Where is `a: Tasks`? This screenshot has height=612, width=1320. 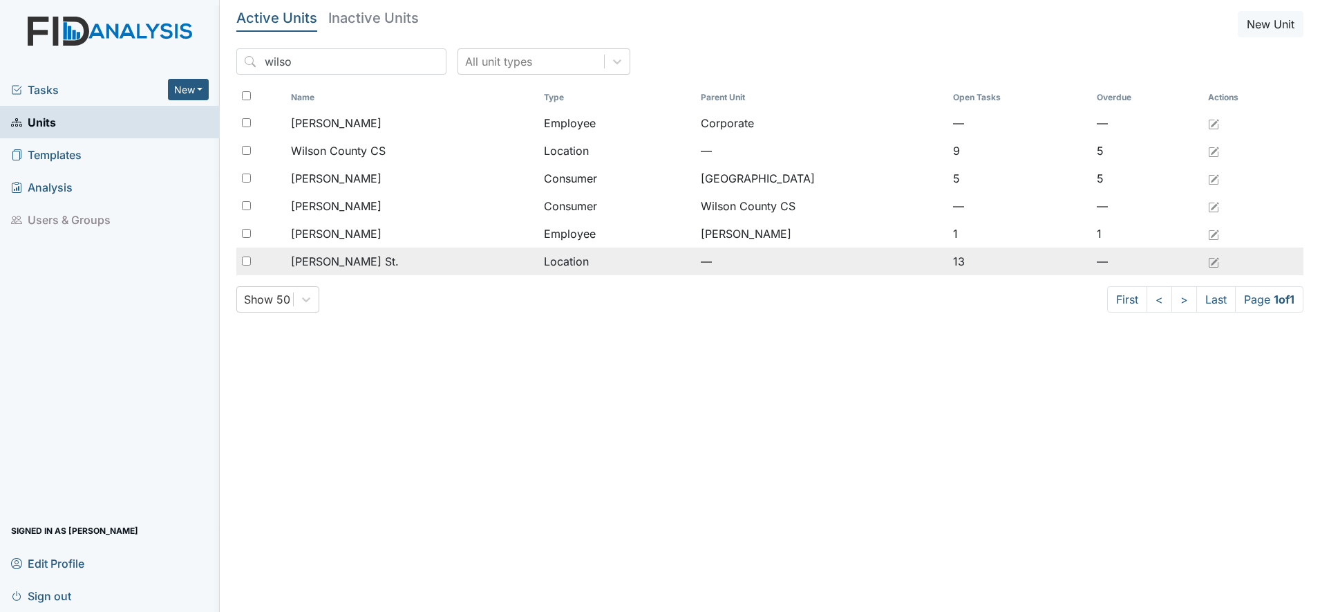 a: Tasks is located at coordinates (89, 90).